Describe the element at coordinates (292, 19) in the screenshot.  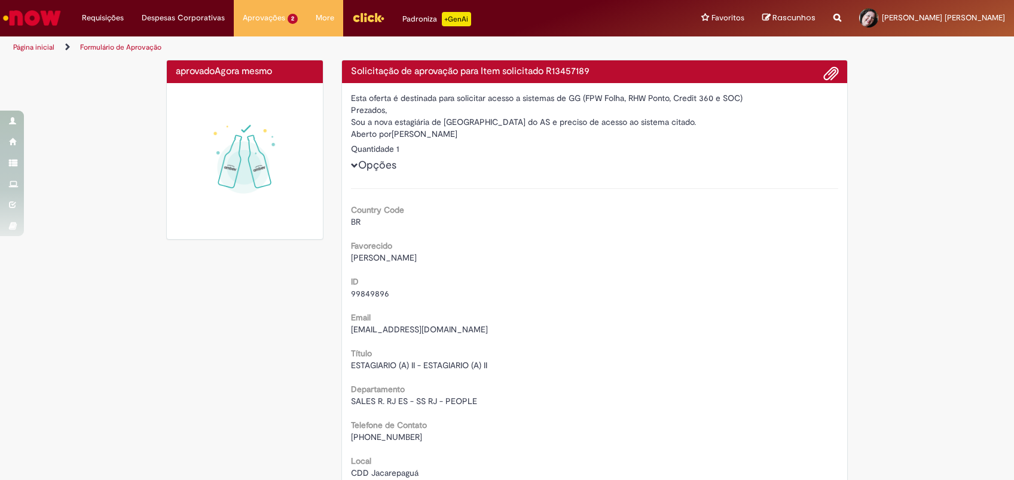
I see `span: 2` at that location.